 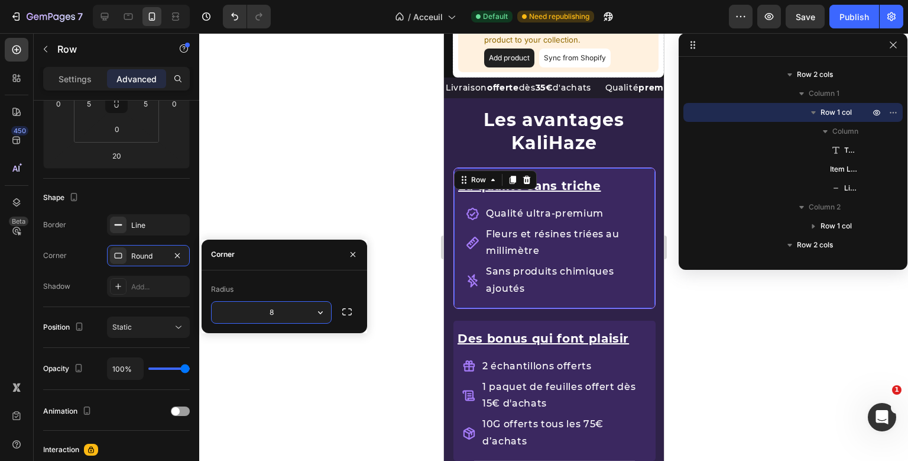 I want to click on div: Border, so click(x=54, y=225).